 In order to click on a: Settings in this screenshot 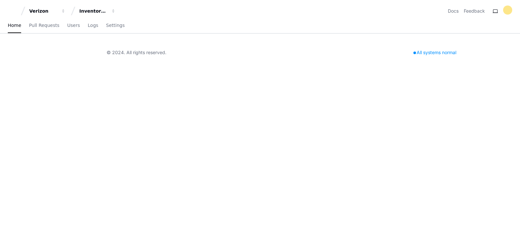, I will do `click(115, 26)`.